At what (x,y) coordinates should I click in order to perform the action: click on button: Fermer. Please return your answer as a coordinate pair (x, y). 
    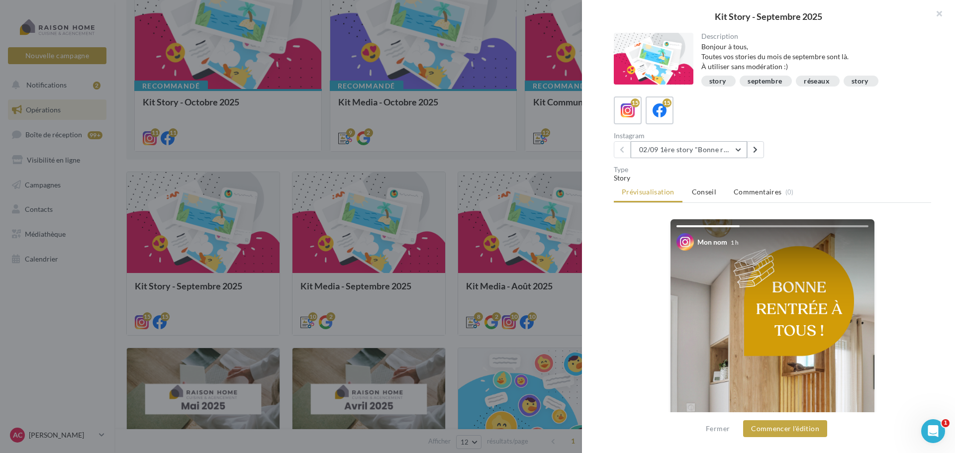
    Looking at the image, I should click on (718, 429).